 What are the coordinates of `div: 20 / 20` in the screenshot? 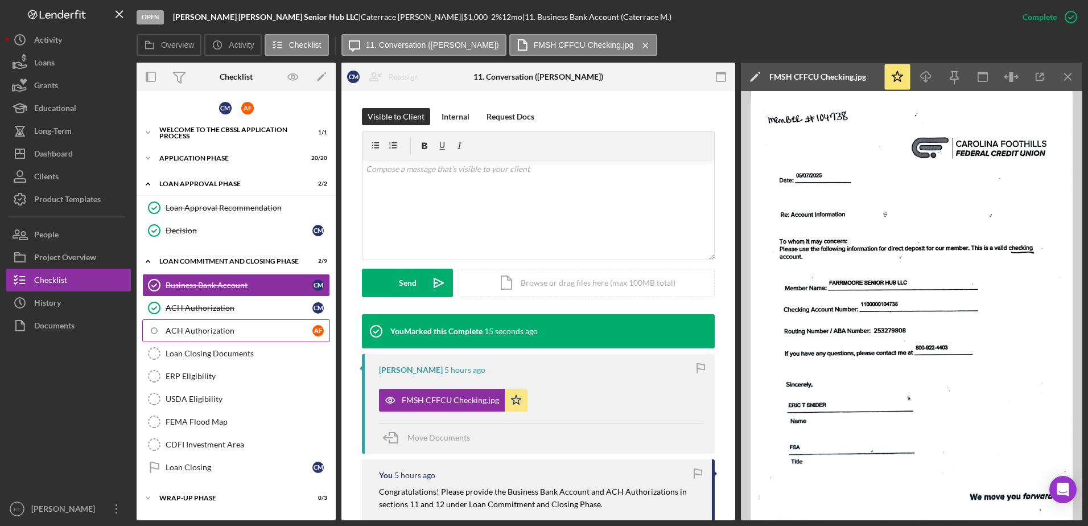 It's located at (317, 158).